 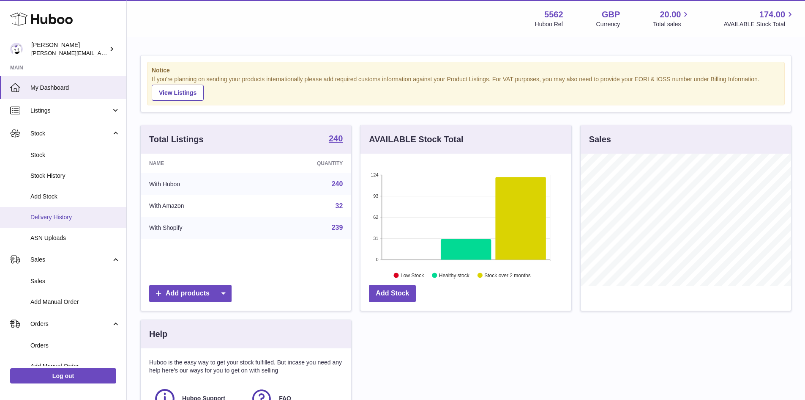 I want to click on img: ketan@vasanticosmetics.com, so click(x=16, y=49).